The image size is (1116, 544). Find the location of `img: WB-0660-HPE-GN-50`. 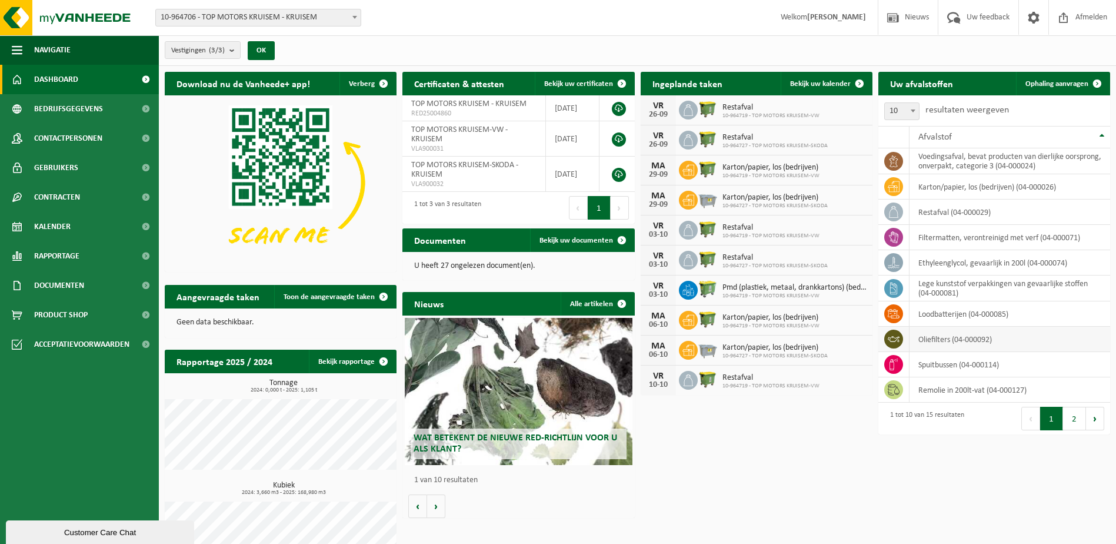

img: WB-0660-HPE-GN-50 is located at coordinates (708, 289).